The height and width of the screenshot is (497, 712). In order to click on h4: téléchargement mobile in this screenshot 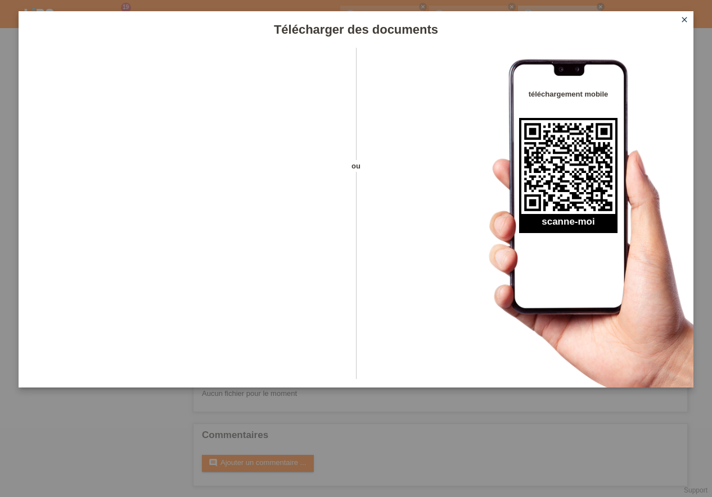, I will do `click(568, 94)`.